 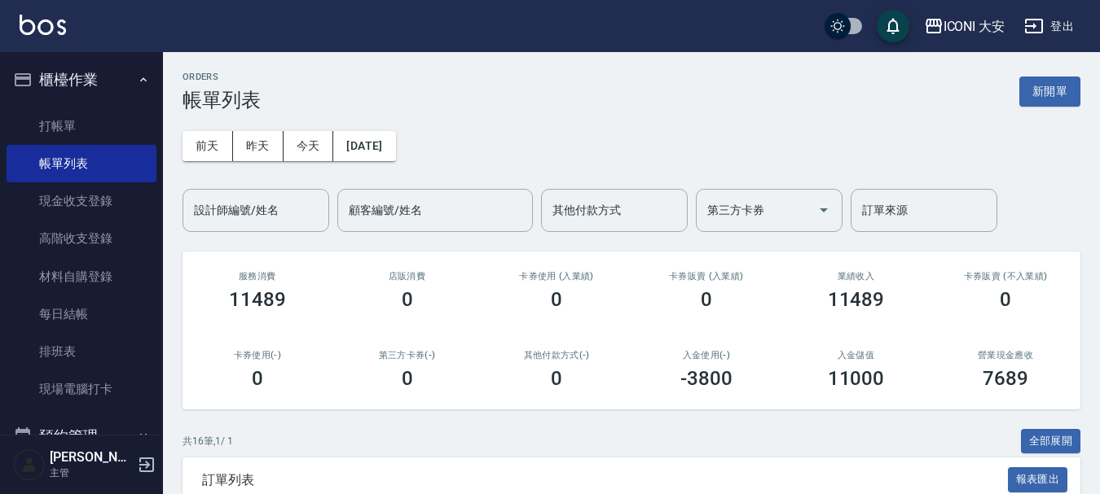 What do you see at coordinates (208, 146) in the screenshot?
I see `button: 前天` at bounding box center [208, 146].